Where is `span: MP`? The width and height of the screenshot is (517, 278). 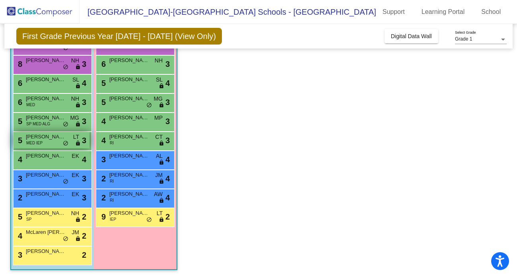 span: MP is located at coordinates (158, 118).